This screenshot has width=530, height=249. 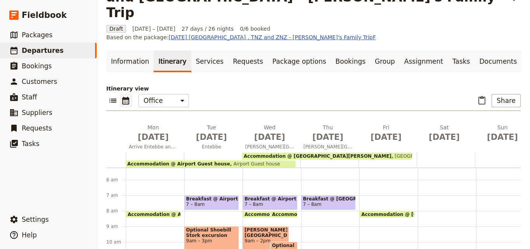 What do you see at coordinates (351, 61) in the screenshot?
I see `a: Bookings` at bounding box center [351, 61].